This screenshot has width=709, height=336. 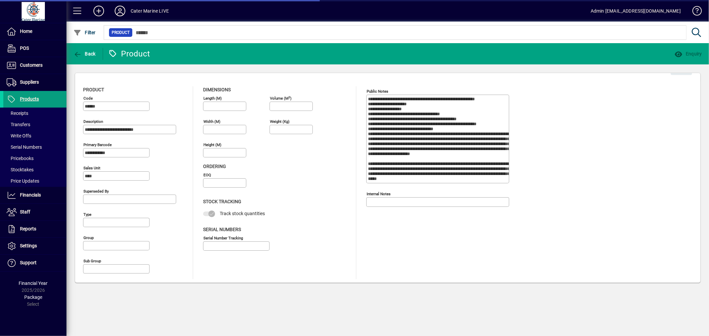 What do you see at coordinates (20, 170) in the screenshot?
I see `span: Stocktakes` at bounding box center [20, 170].